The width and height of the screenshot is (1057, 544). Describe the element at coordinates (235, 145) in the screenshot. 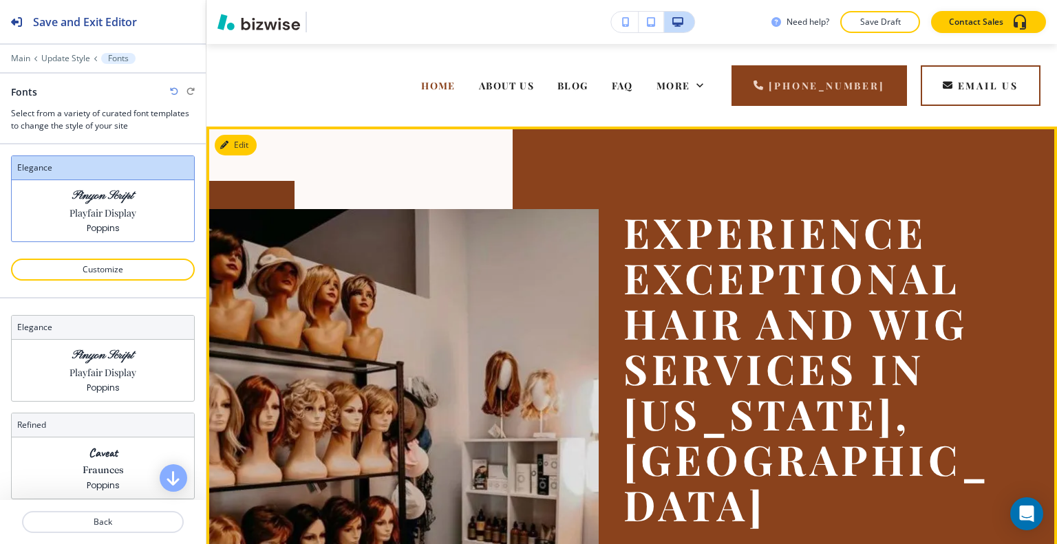

I see `button: Edit` at that location.